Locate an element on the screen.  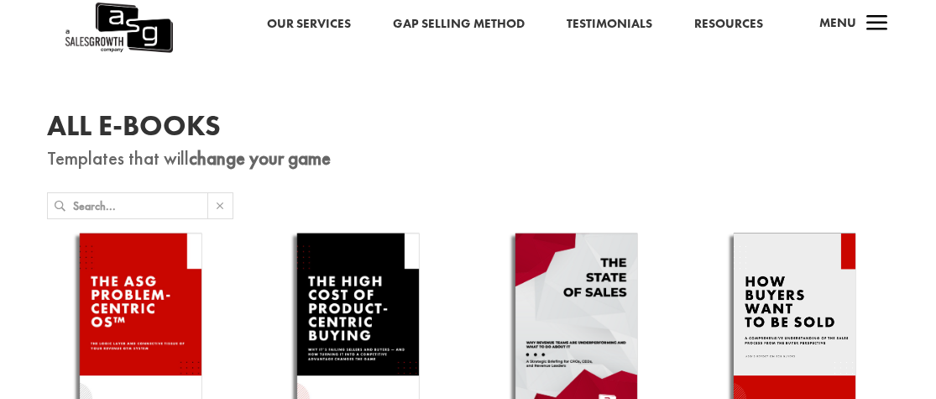
a: Our Services is located at coordinates (309, 24).